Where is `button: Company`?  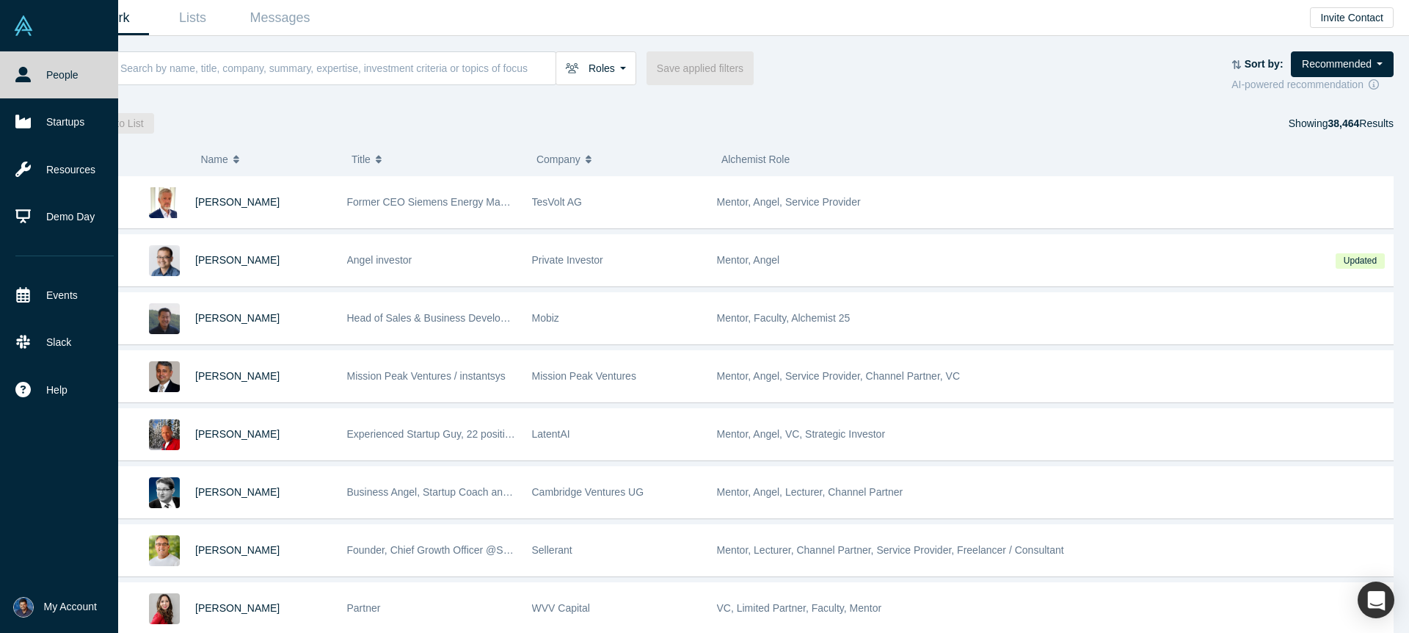
button: Company is located at coordinates (621, 159).